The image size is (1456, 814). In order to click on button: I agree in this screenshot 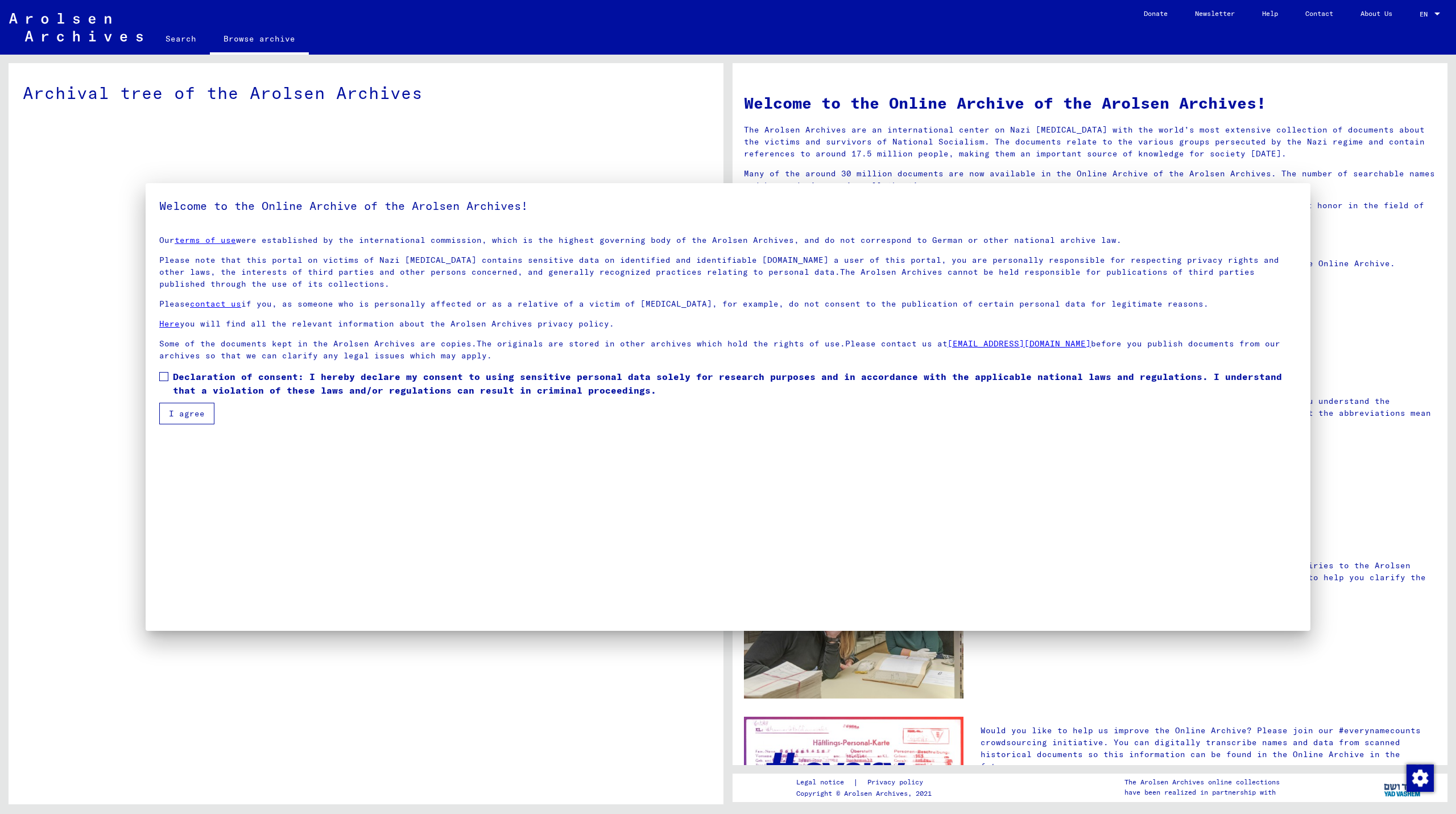, I will do `click(186, 413)`.